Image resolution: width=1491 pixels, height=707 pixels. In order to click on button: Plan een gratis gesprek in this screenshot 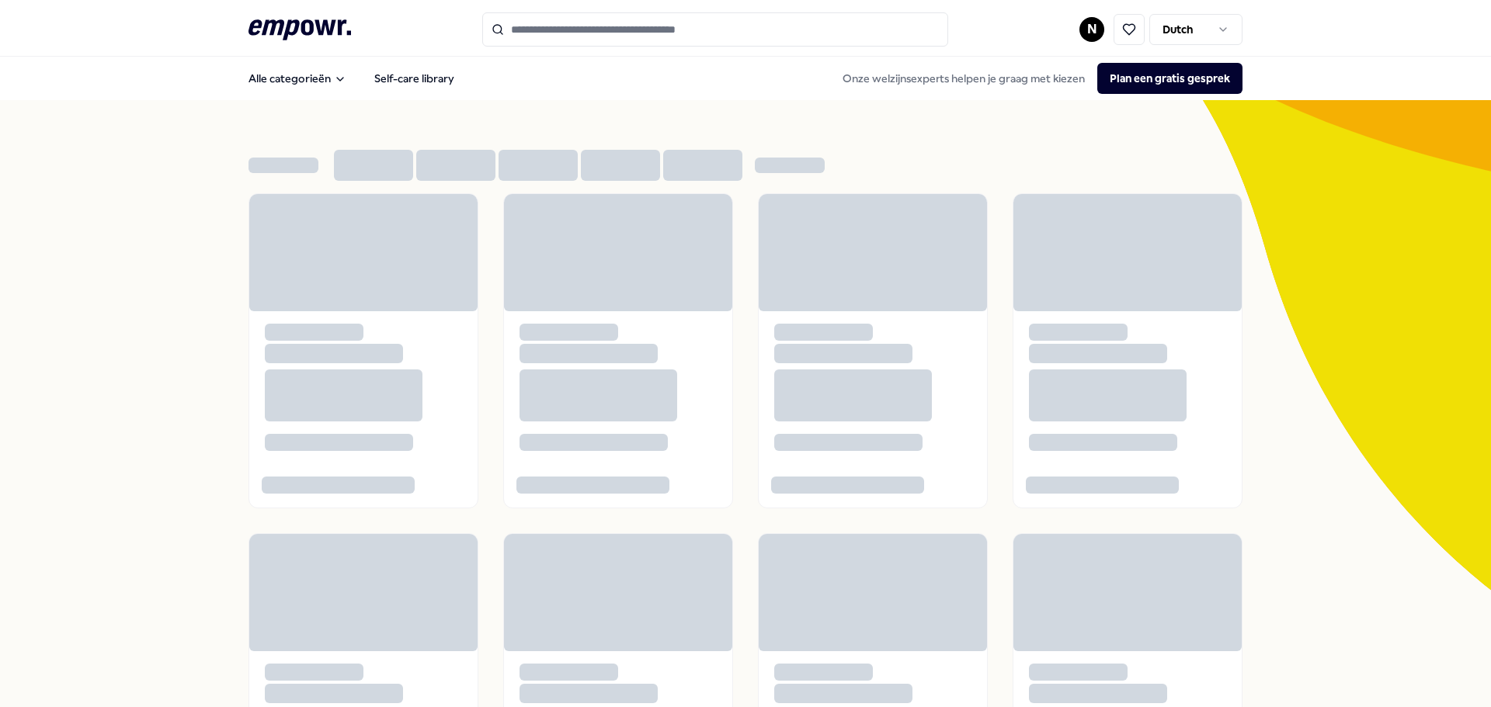, I will do `click(1169, 78)`.